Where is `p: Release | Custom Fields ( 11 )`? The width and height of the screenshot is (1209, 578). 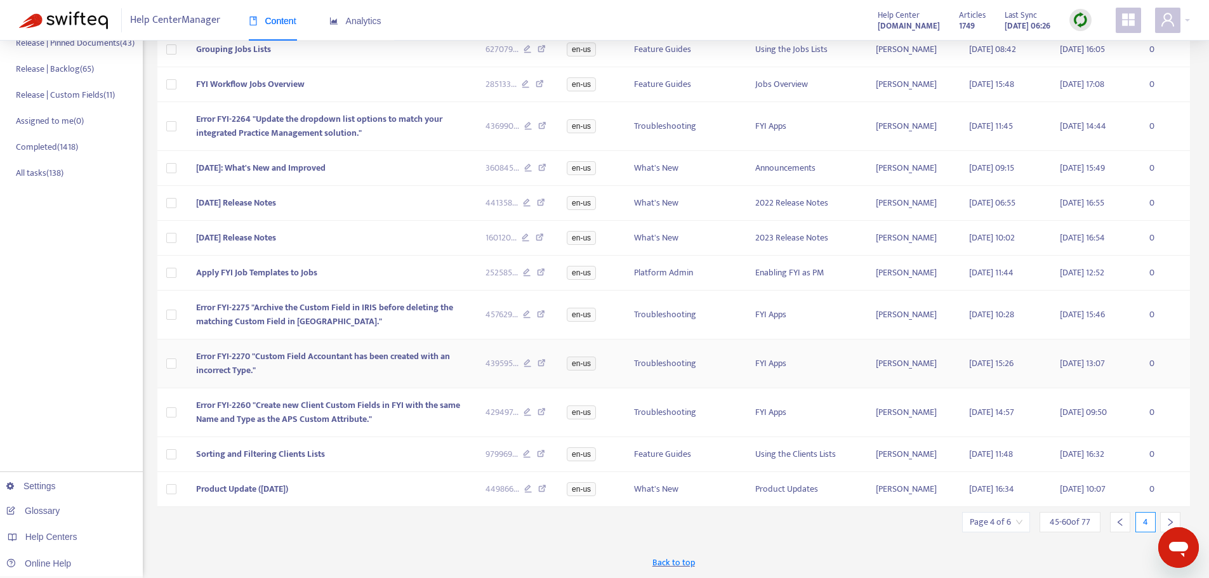 p: Release | Custom Fields ( 11 ) is located at coordinates (65, 95).